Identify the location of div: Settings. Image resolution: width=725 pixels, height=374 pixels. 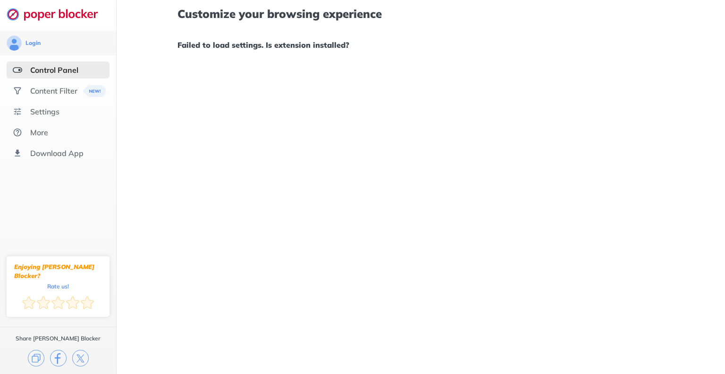
(45, 111).